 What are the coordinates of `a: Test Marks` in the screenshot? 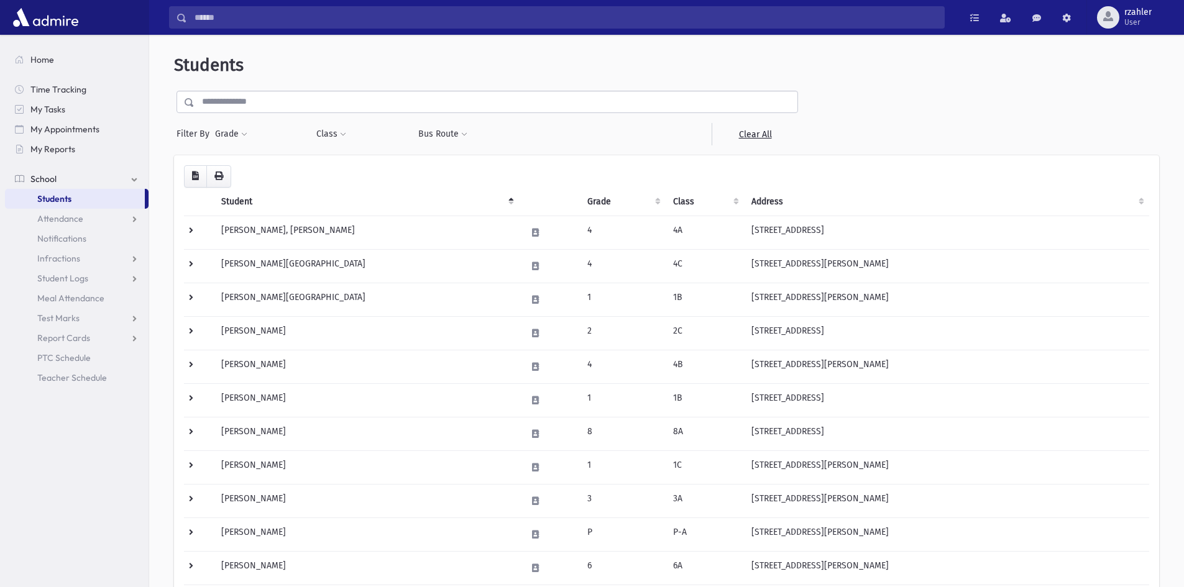 It's located at (76, 318).